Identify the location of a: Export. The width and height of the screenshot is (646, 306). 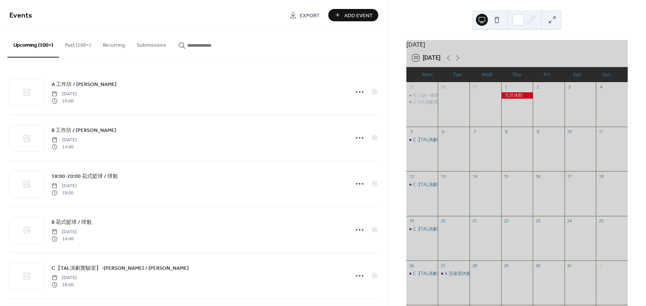
(304, 15).